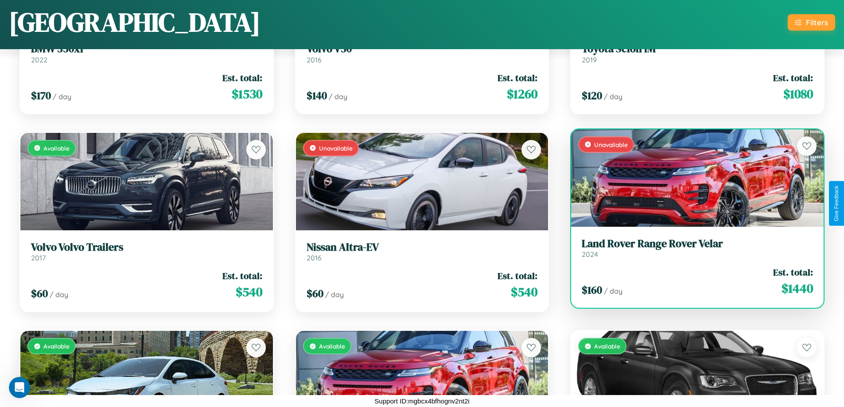  I want to click on p: Support ID: mgbcx4bfhognv2nt2i, so click(422, 401).